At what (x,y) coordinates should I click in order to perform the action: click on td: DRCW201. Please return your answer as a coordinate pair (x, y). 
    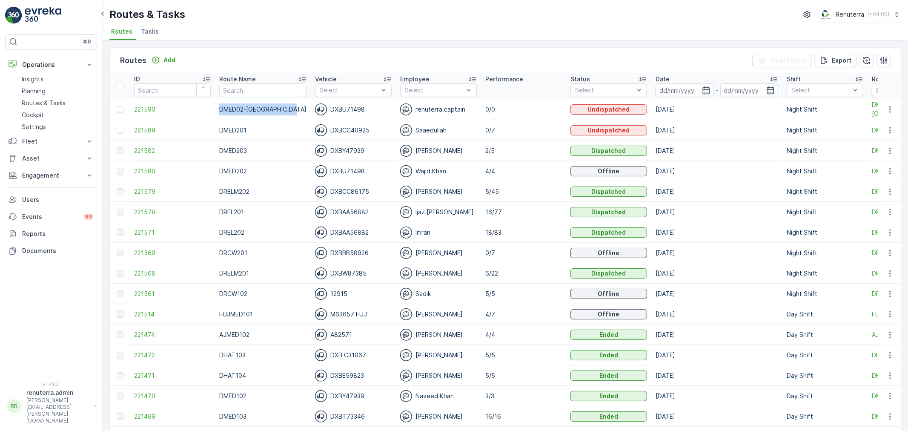
    Looking at the image, I should click on (263, 253).